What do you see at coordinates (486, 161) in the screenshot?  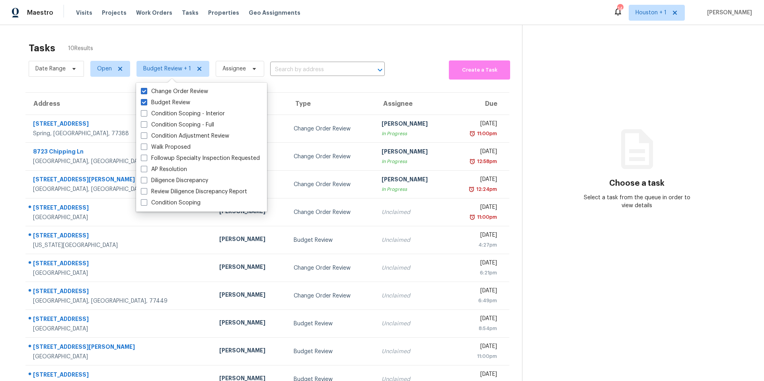 I see `div: 12:58pm` at bounding box center [486, 161].